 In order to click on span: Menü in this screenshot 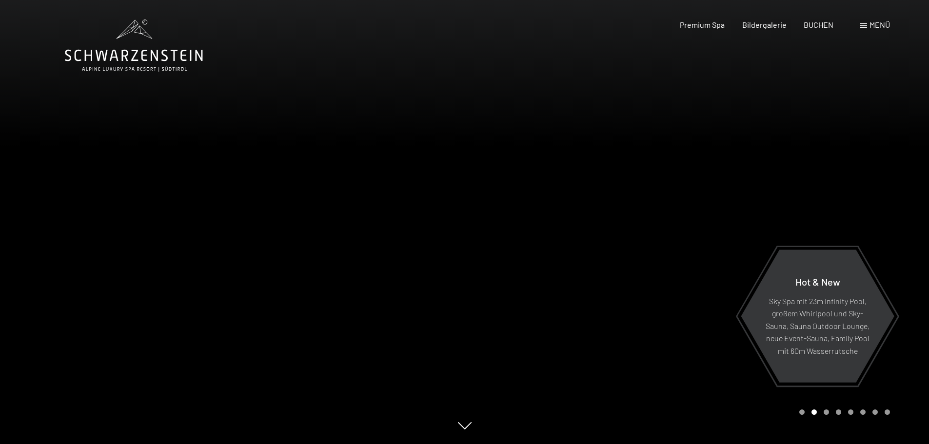, I will do `click(880, 24)`.